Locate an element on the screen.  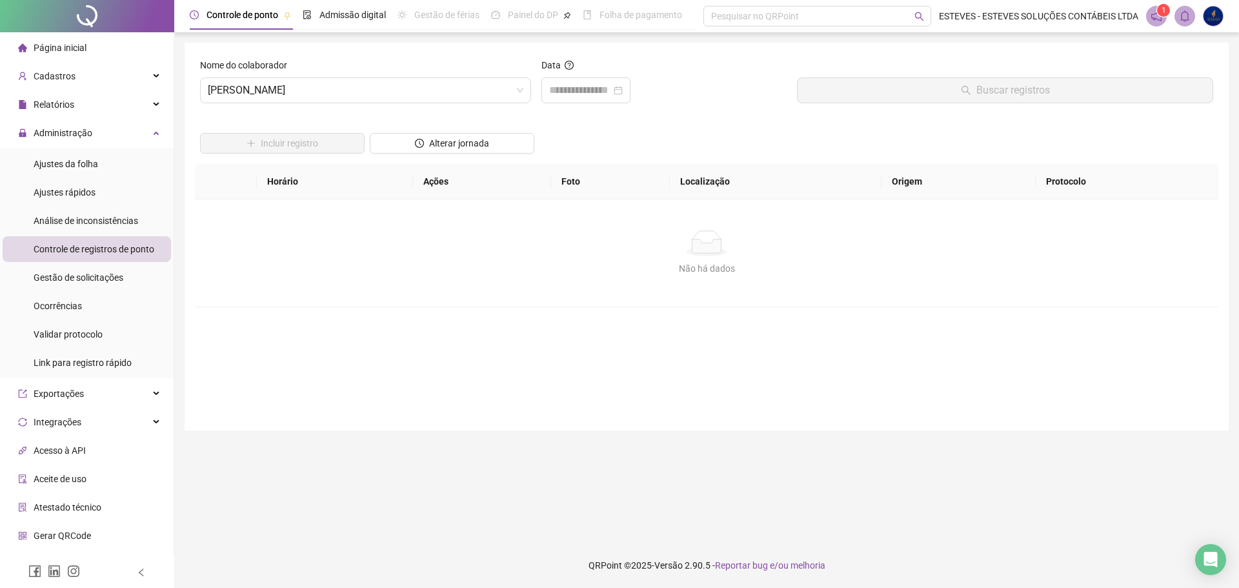
span: sync is located at coordinates (23, 422).